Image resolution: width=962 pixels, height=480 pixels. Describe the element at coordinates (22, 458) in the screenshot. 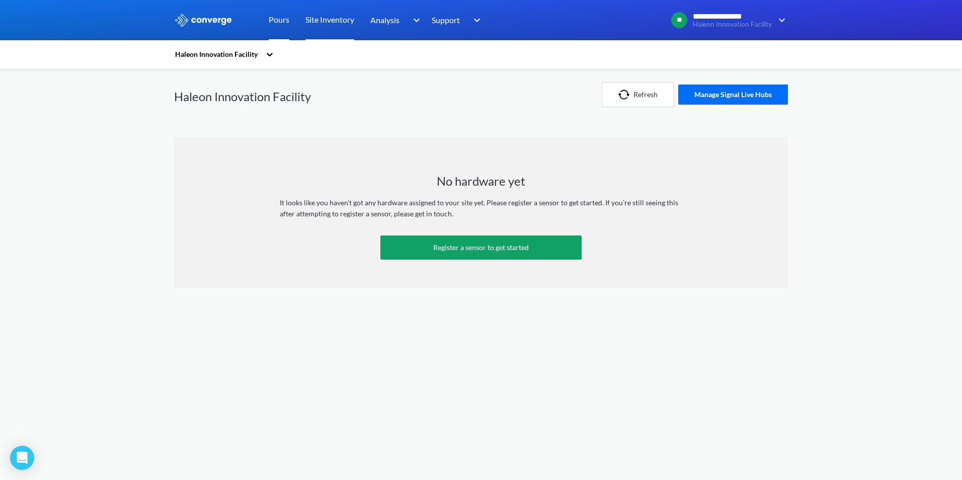

I see `div: Open Intercom Messenger` at that location.